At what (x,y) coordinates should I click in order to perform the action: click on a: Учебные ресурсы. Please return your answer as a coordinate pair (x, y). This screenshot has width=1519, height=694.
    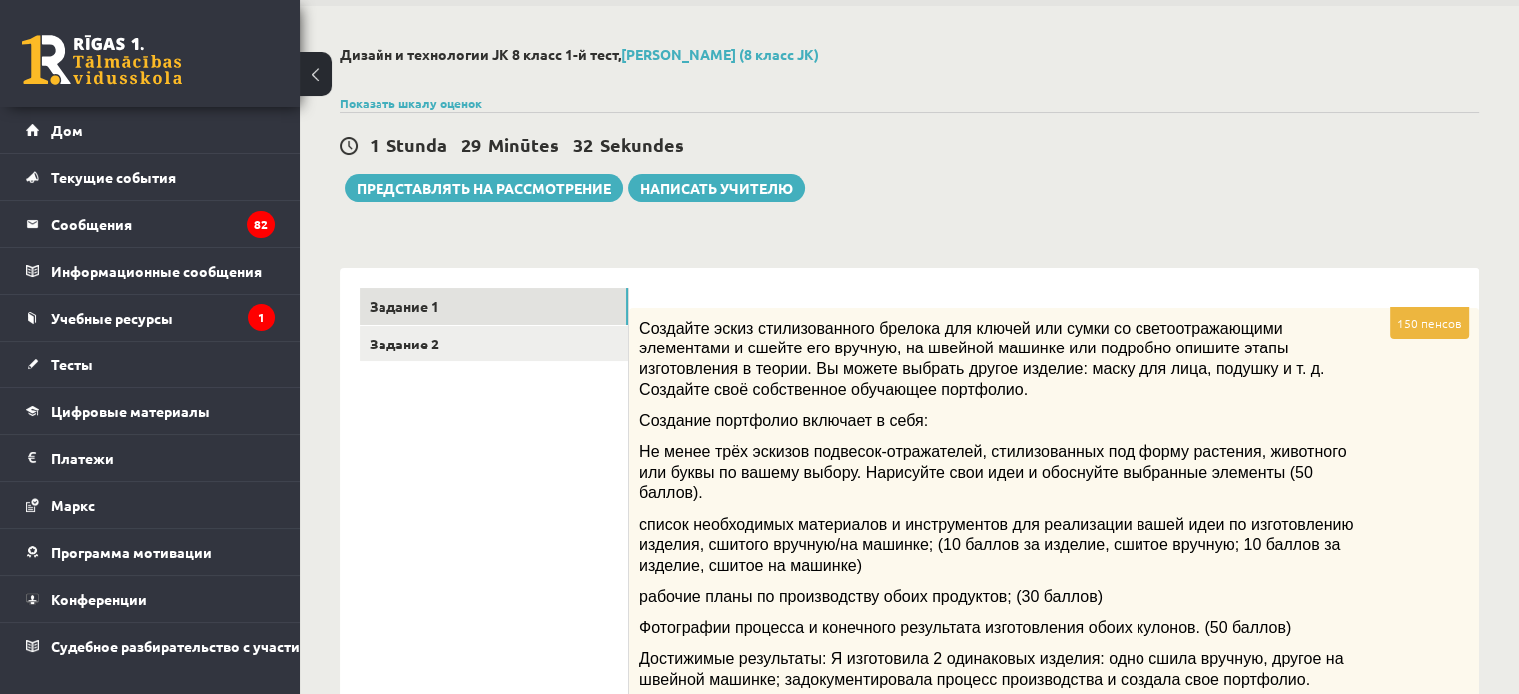
    Looking at the image, I should click on (150, 318).